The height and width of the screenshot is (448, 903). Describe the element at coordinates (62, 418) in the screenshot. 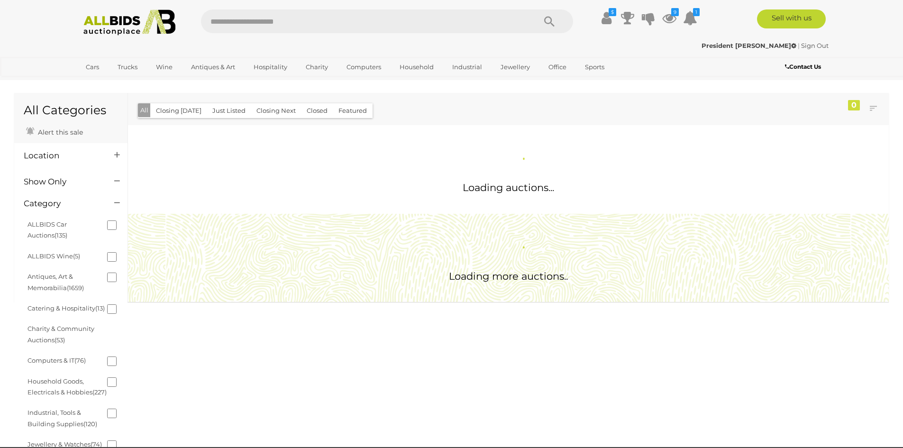

I see `a: Industrial, Tools & Building Supplies(120)` at that location.